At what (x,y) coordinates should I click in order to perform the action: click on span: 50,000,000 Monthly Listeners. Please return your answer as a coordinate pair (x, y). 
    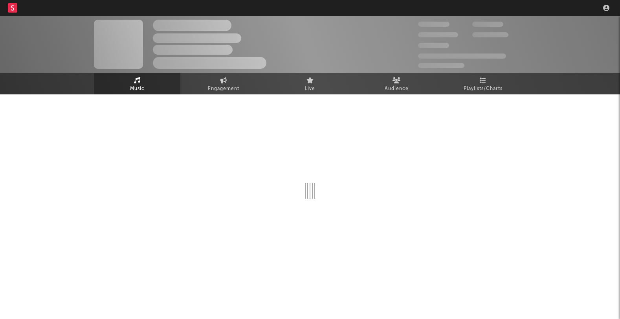
    Looking at the image, I should click on (462, 56).